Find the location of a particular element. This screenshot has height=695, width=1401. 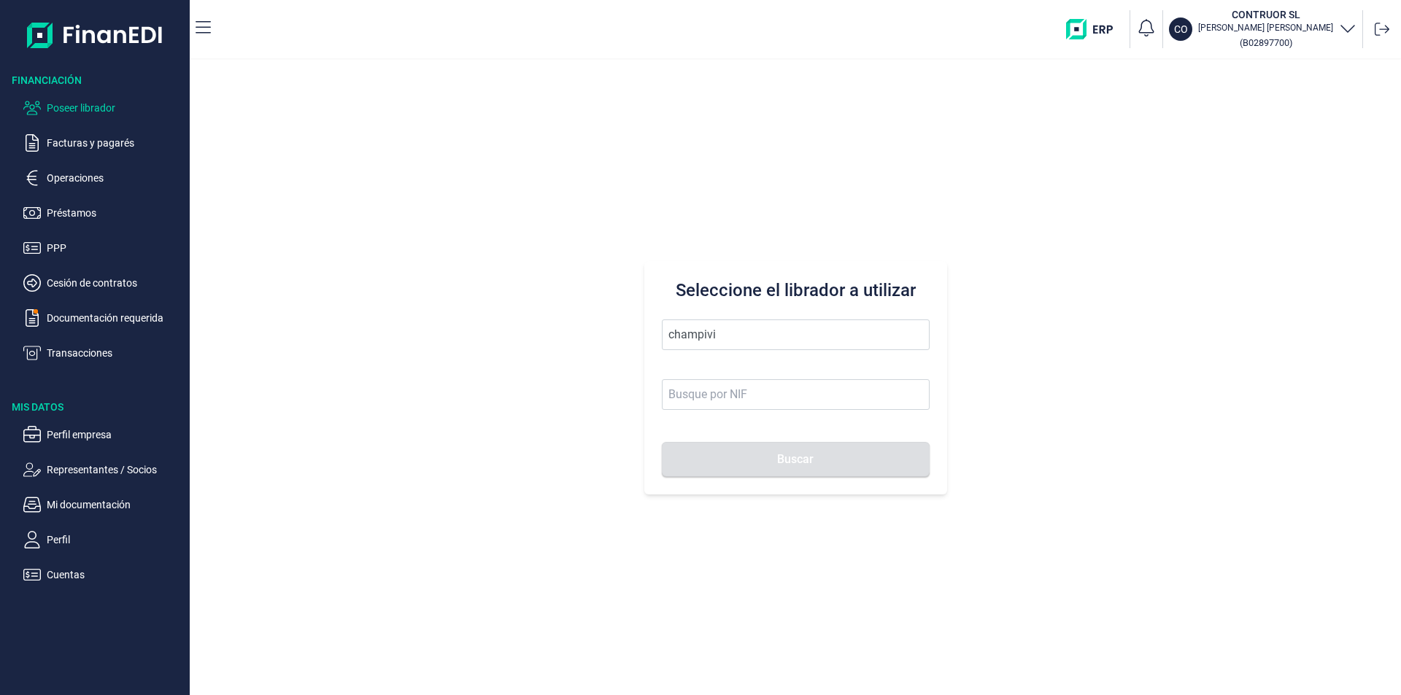

button: Poseer librador is located at coordinates (104, 108).